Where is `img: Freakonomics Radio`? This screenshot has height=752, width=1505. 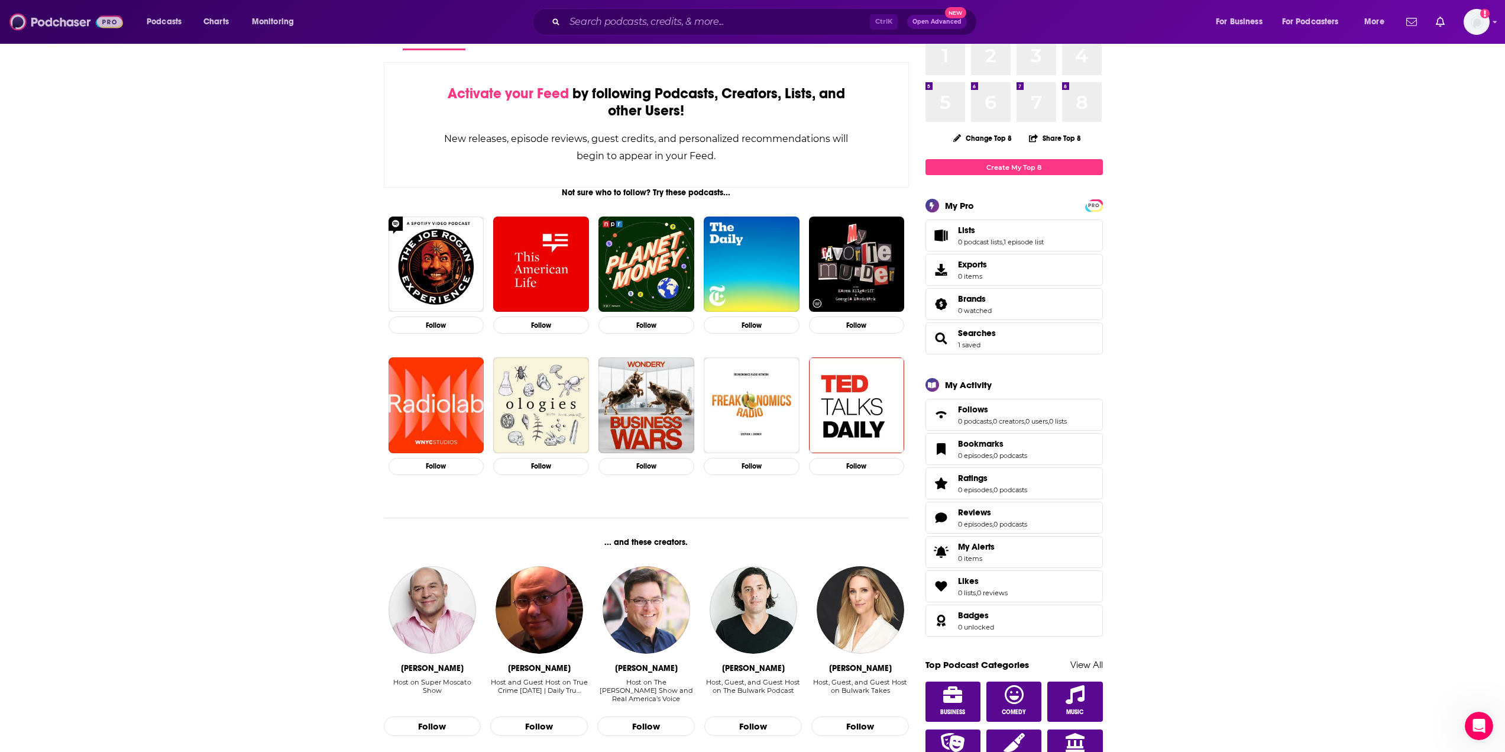 img: Freakonomics Radio is located at coordinates (752, 405).